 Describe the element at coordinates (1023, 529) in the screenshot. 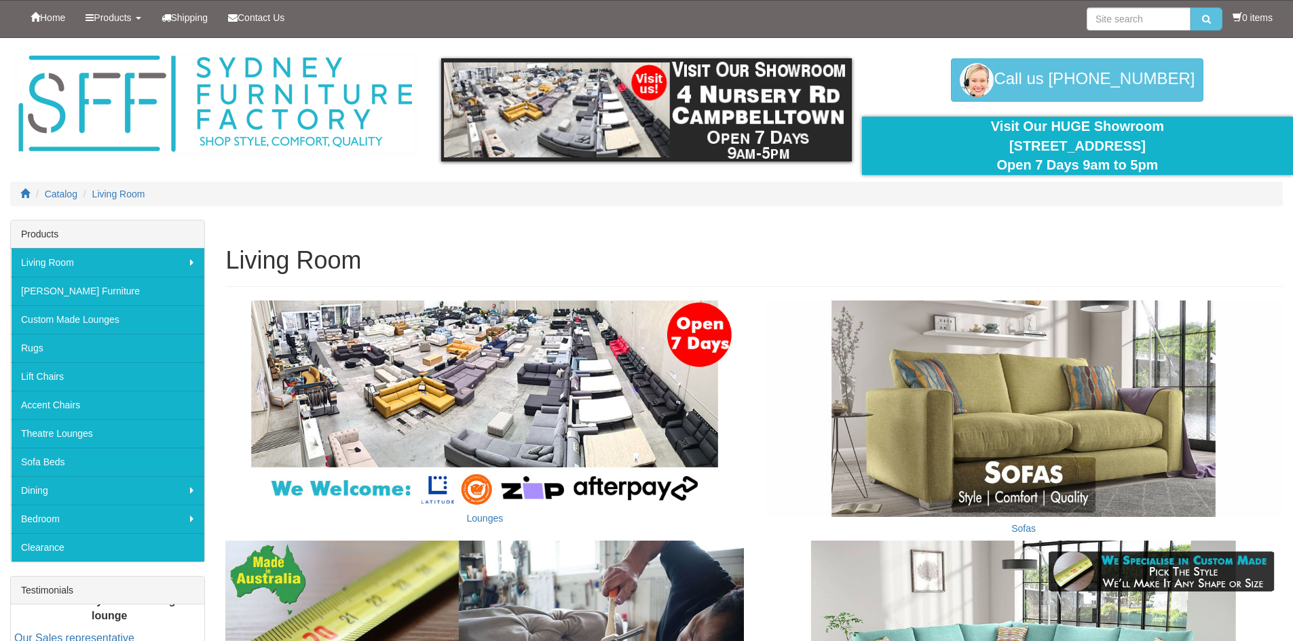

I see `a: Sofas` at that location.